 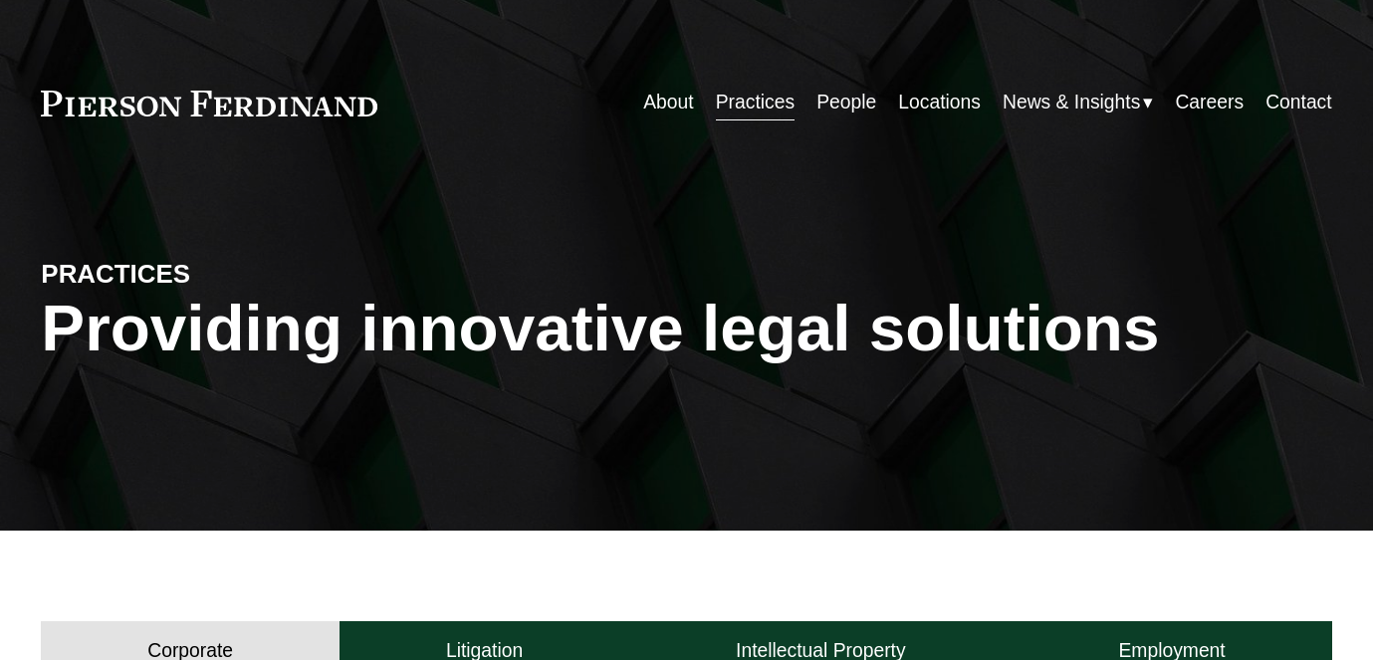 What do you see at coordinates (1077, 103) in the screenshot?
I see `a: folder dropdown` at bounding box center [1077, 103].